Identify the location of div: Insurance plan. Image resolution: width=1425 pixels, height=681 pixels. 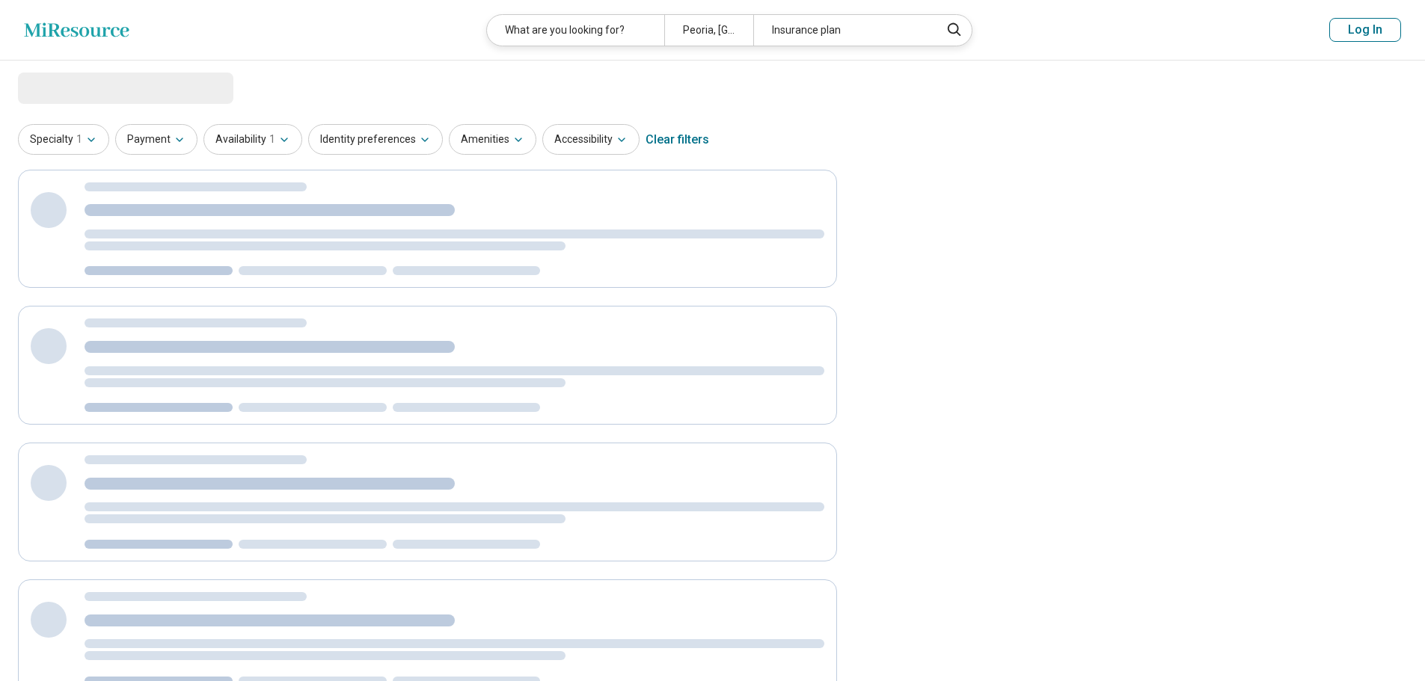
(841, 30).